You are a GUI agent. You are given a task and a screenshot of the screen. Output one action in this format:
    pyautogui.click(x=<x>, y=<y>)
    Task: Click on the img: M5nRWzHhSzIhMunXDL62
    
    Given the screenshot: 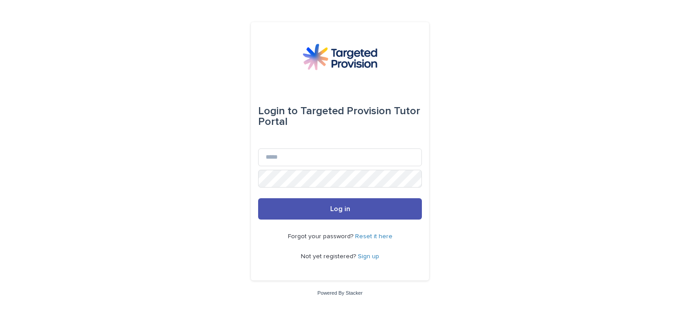 What is the action you would take?
    pyautogui.click(x=340, y=57)
    